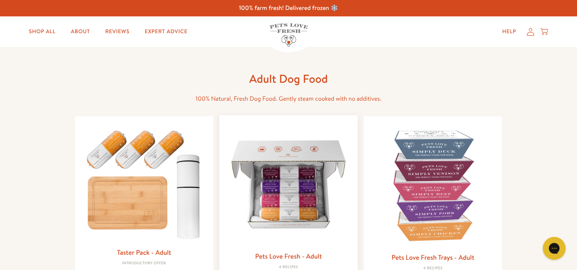 The width and height of the screenshot is (577, 270). Describe the element at coordinates (289, 79) in the screenshot. I see `h1: Adult Dog Food` at that location.